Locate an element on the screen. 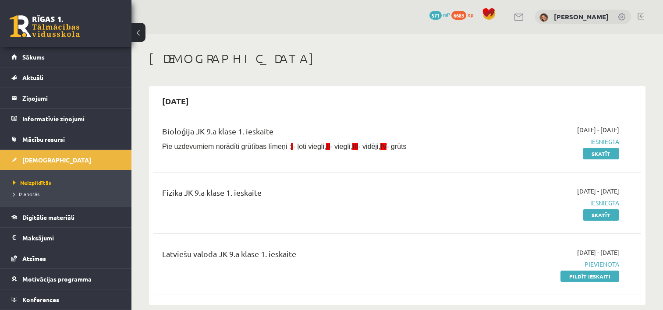  span: 6683 is located at coordinates (459, 15).